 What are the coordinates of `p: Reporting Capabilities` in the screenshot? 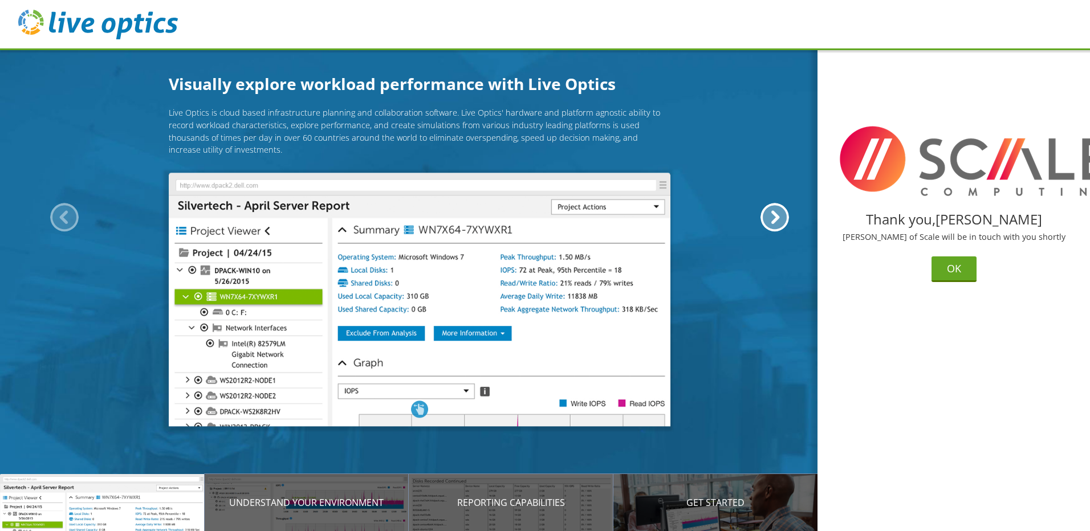 It's located at (511, 503).